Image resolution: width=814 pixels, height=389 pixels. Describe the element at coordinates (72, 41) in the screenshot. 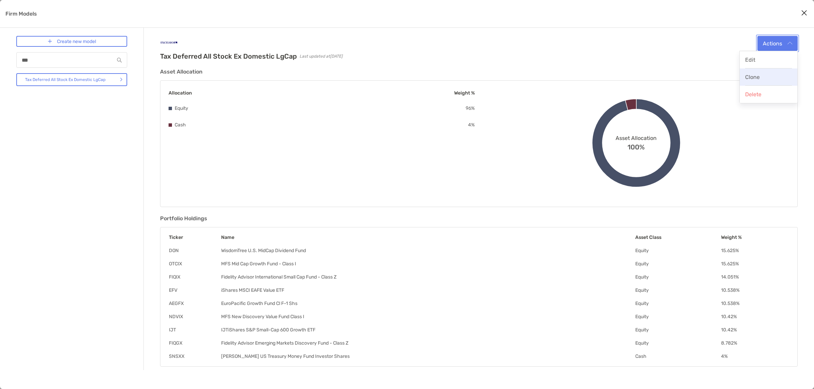

I see `a: Create new model` at that location.